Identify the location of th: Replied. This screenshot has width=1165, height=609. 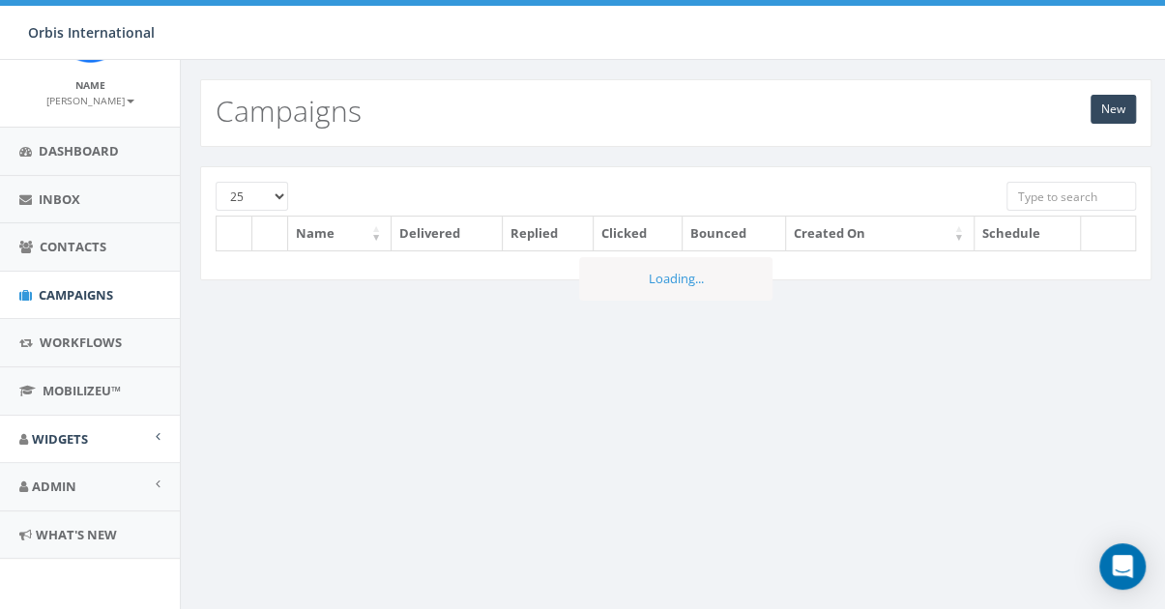
(548, 233).